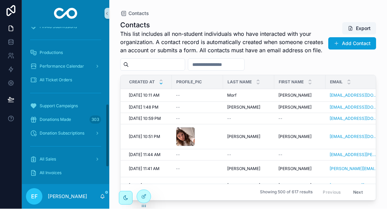 This screenshot has width=387, height=209. Describe the element at coordinates (55, 120) in the screenshot. I see `span: Donations Made` at that location.